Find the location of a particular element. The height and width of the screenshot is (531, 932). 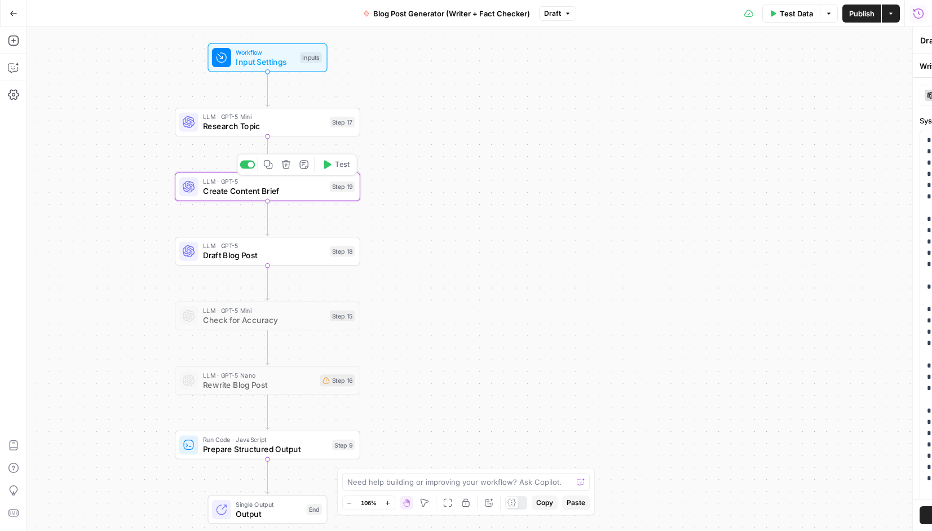

div: LLM · GPT-5 MiniCheck for AccuracyStep 15 is located at coordinates (267, 316).